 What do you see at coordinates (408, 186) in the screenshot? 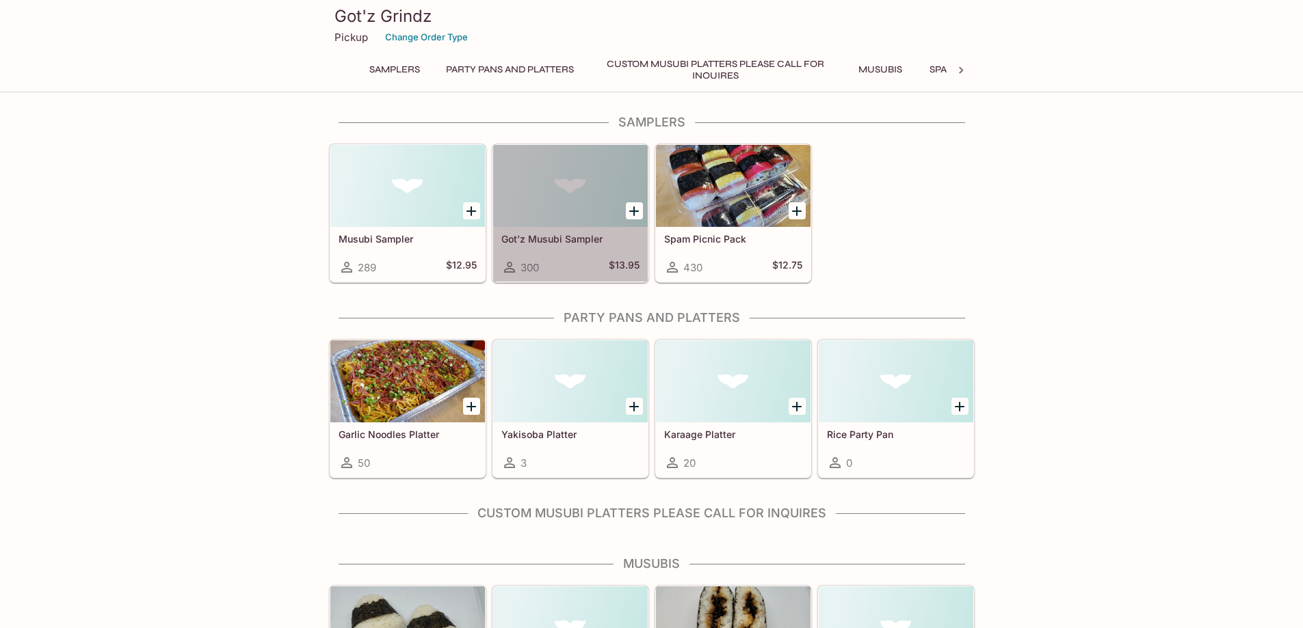
I see `div: Musubi Sampler` at bounding box center [408, 186].